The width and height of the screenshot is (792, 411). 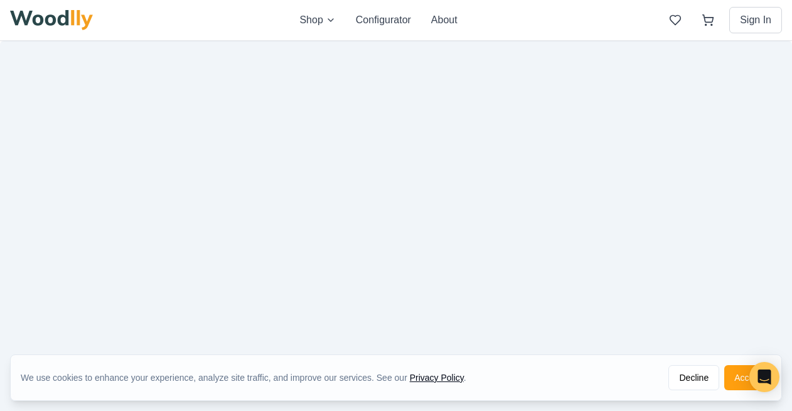 I want to click on button: Configurator, so click(x=384, y=20).